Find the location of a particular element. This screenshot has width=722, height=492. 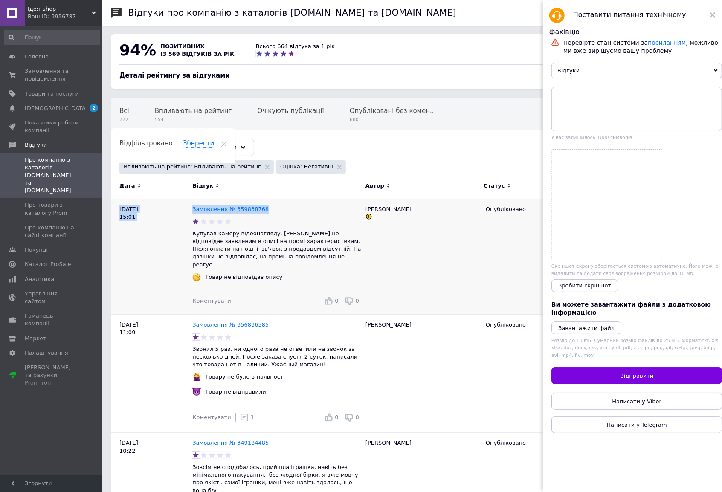

a: Screenshot.png is located at coordinates (607, 205).